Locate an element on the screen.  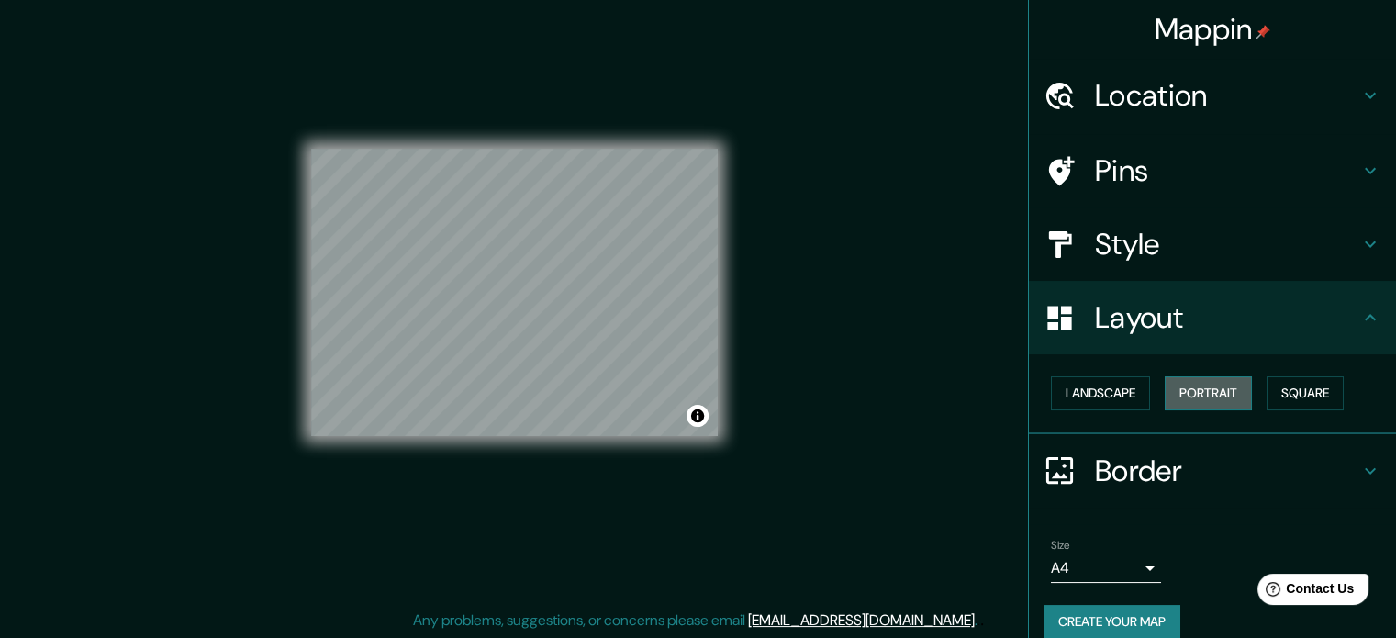
div: A4 is located at coordinates (1106, 568).